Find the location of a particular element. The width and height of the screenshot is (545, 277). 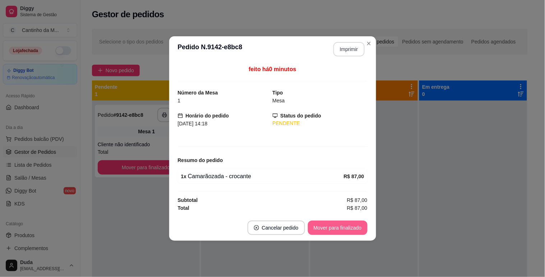

button: Close is located at coordinates (369, 43).